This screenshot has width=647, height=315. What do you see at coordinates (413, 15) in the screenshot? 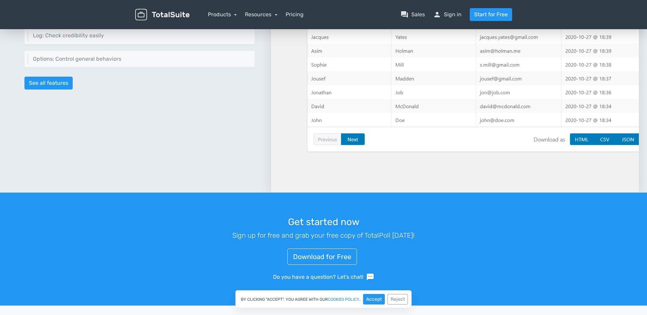
I see `a: question_answerSales` at bounding box center [413, 15].